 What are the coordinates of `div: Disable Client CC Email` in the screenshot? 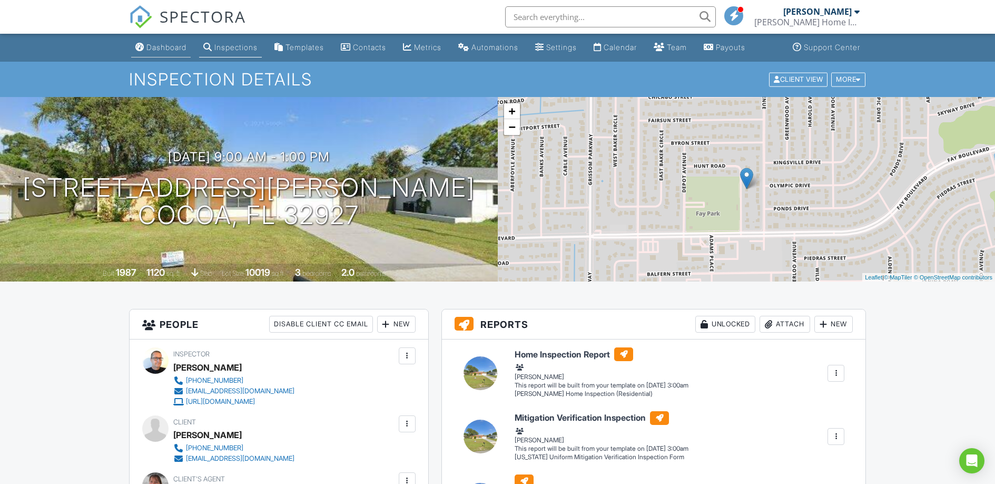 It's located at (321, 324).